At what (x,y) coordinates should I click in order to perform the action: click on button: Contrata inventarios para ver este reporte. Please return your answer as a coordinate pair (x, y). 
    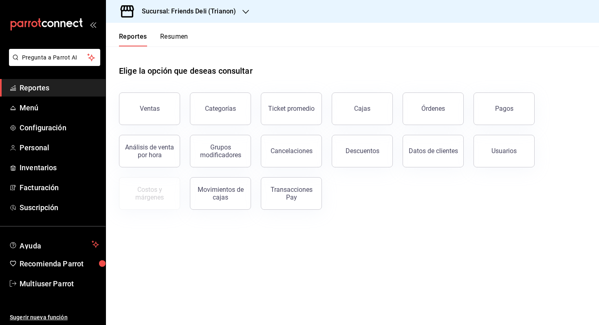
    Looking at the image, I should click on (149, 193).